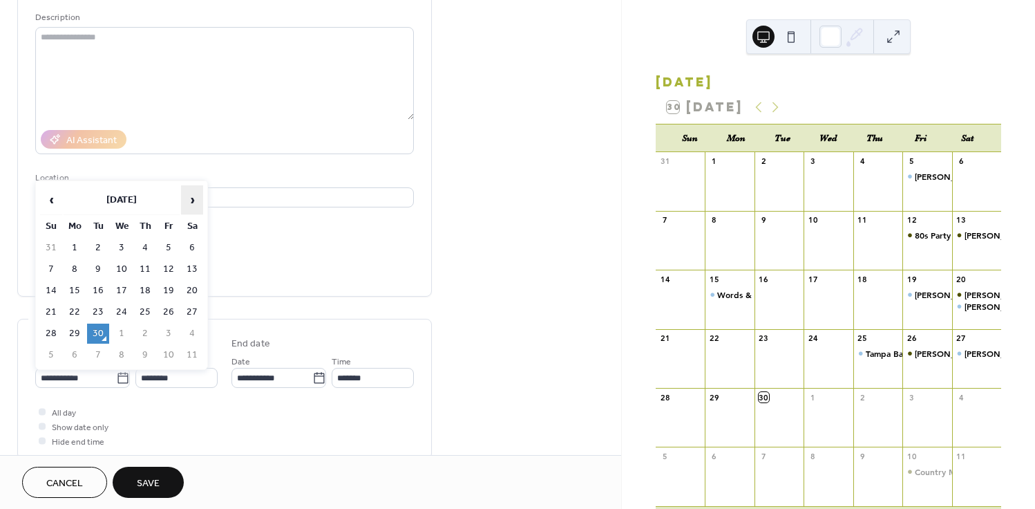 This screenshot has height=509, width=1035. What do you see at coordinates (98, 226) in the screenshot?
I see `th: Tu` at bounding box center [98, 226].